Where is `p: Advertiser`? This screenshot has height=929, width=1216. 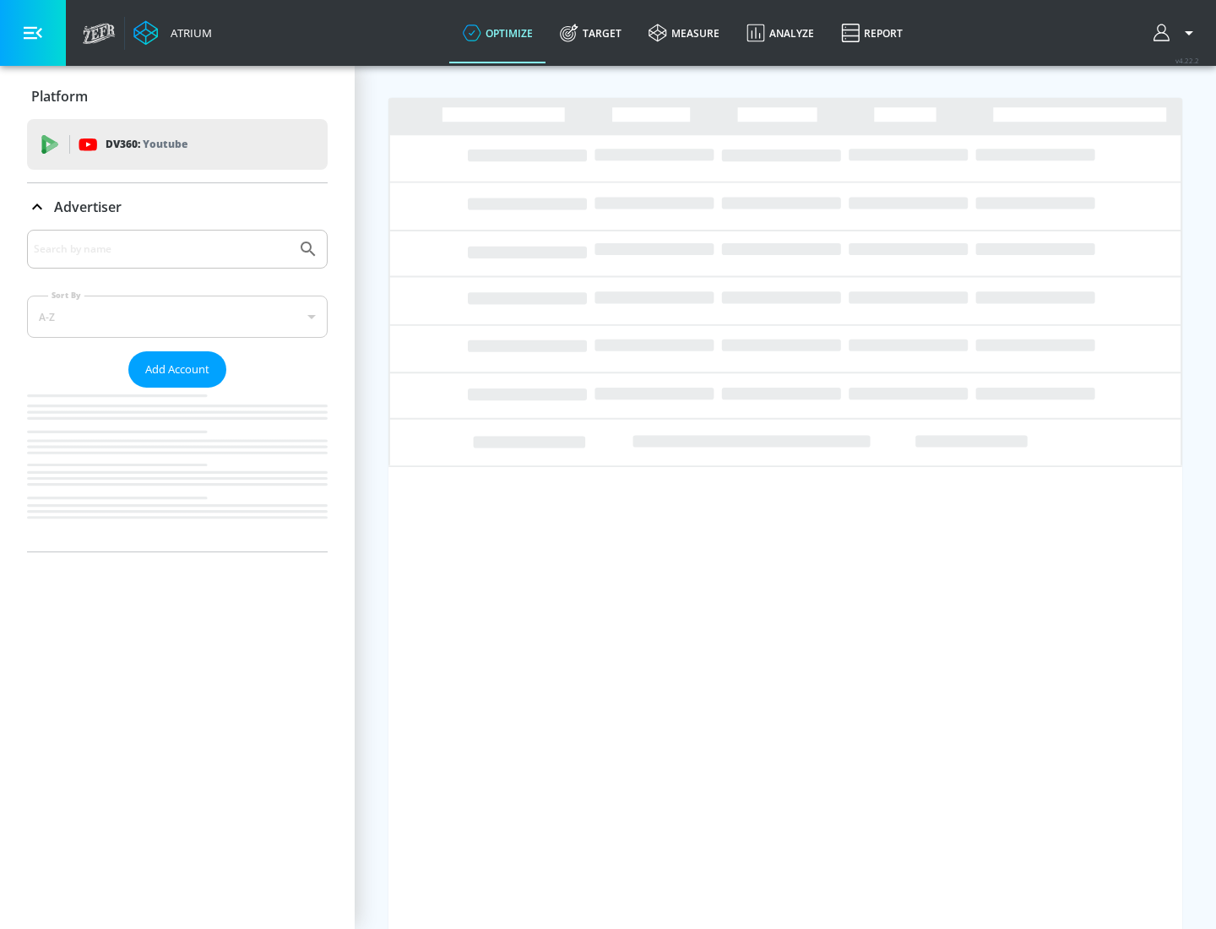 p: Advertiser is located at coordinates (88, 207).